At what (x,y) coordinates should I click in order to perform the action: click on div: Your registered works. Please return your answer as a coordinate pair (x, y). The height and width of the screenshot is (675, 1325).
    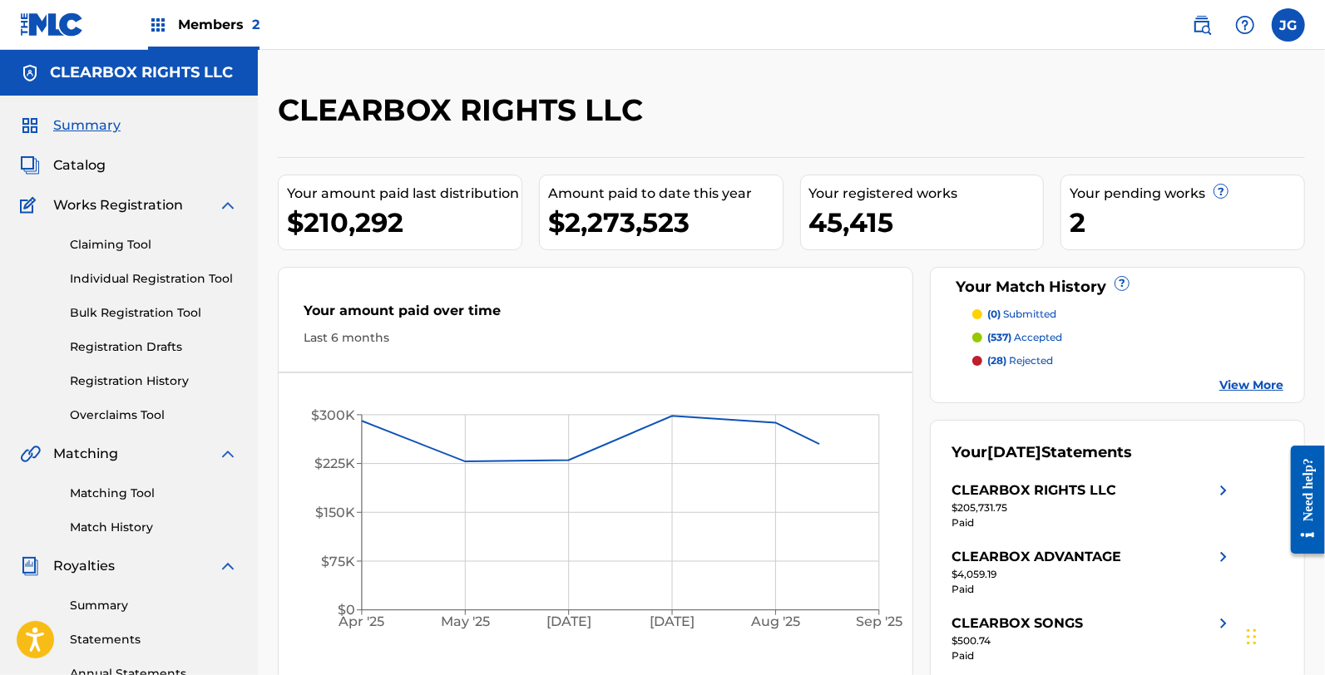
    Looking at the image, I should click on (926, 194).